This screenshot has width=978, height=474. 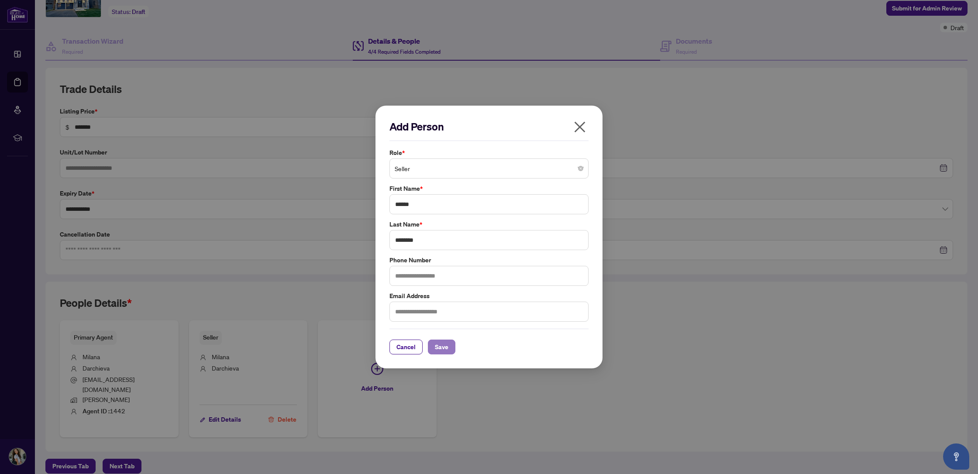 What do you see at coordinates (489, 224) in the screenshot?
I see `label: Last Name` at bounding box center [489, 224].